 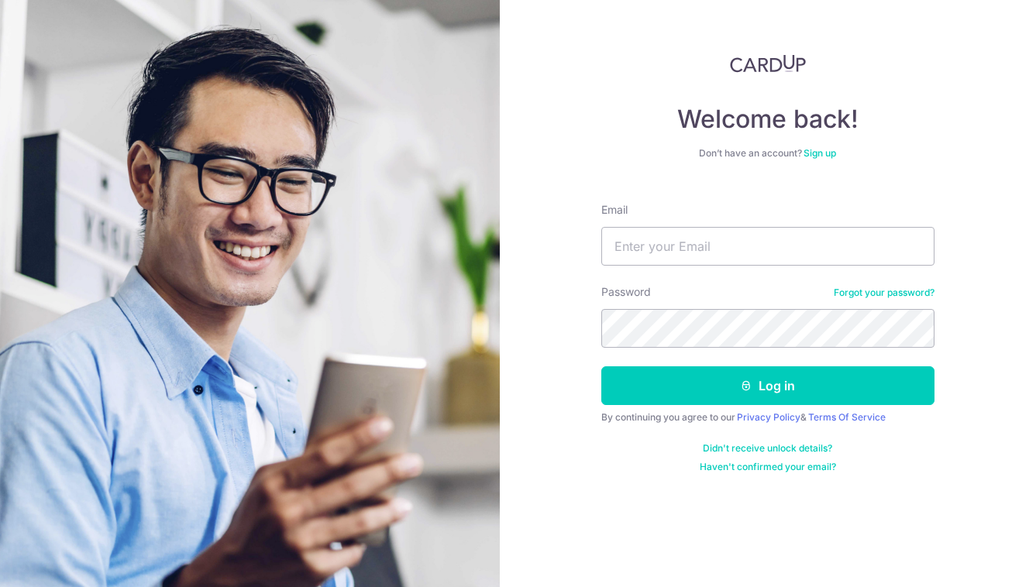 I want to click on button: Log in, so click(x=768, y=386).